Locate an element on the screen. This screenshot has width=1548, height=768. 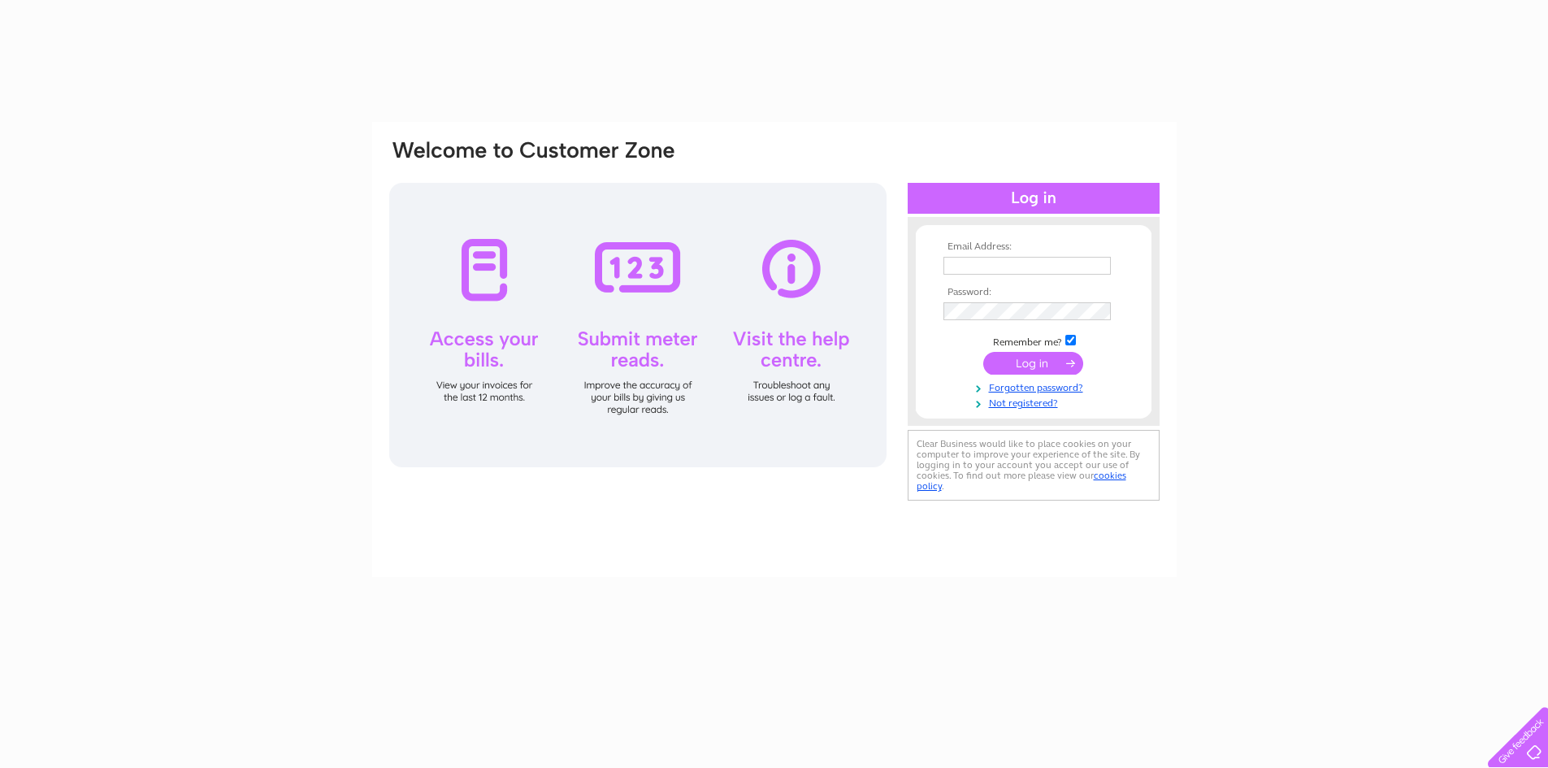
div: Clear Business would like to place cookies on your computer to improve your experience of the sit... is located at coordinates (1034, 465).